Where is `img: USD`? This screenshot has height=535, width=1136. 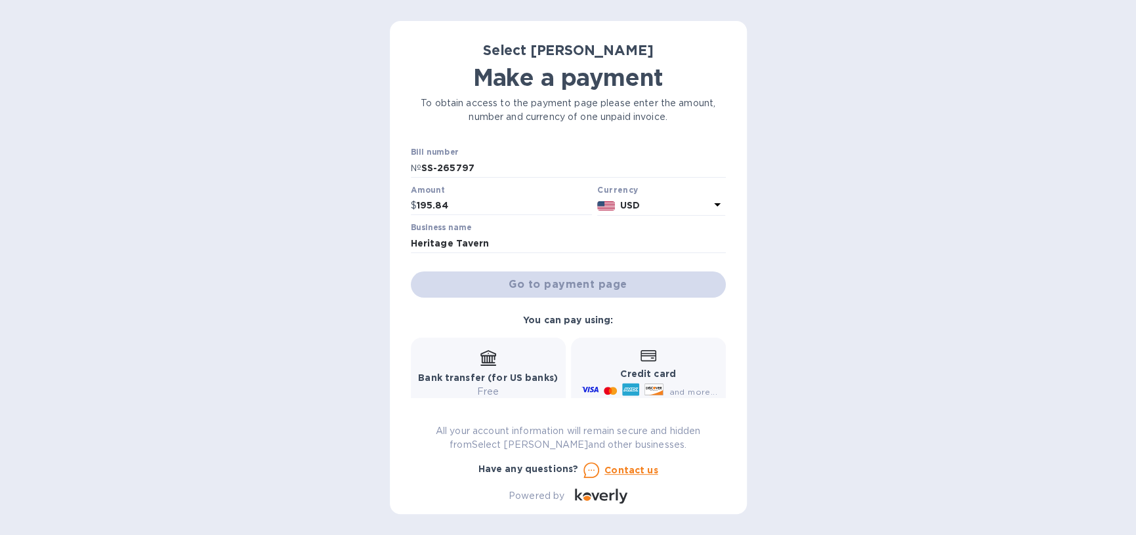 img: USD is located at coordinates (606, 206).